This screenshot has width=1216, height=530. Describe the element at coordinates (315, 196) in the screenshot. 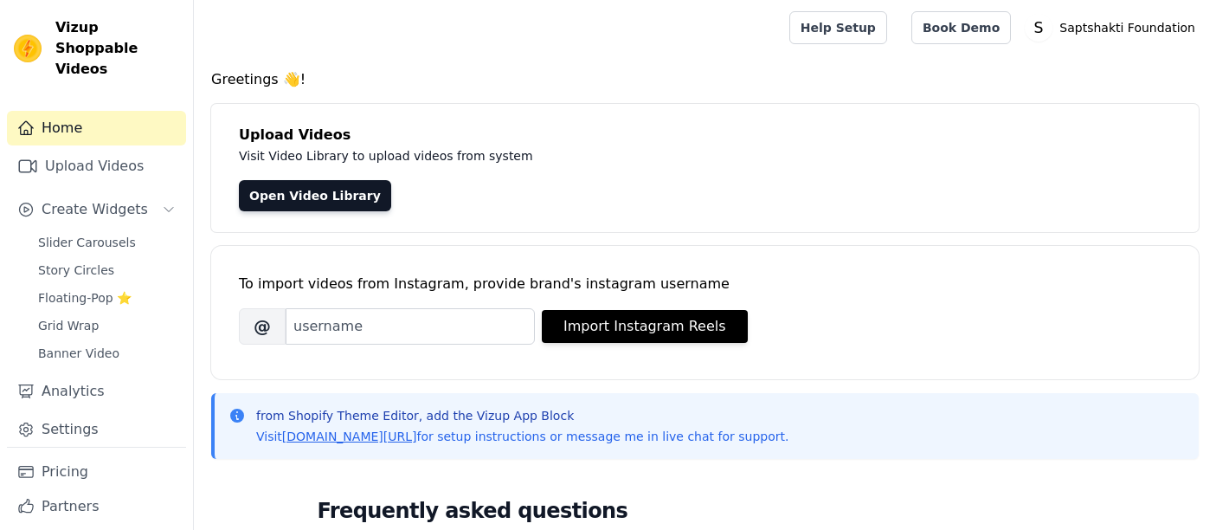

I see `a: Open Video Library` at that location.